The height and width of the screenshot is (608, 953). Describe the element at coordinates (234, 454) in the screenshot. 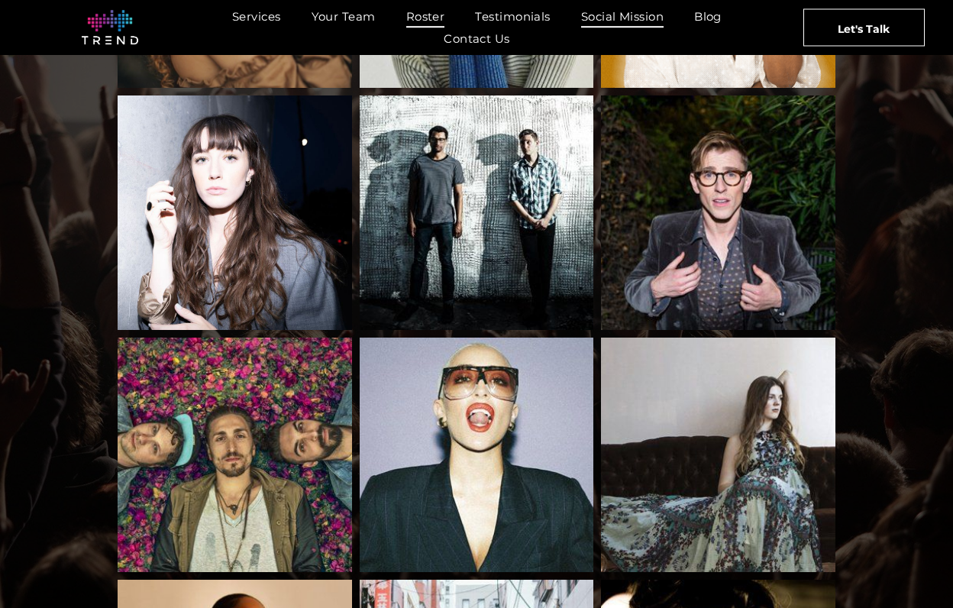

I see `a: Magic Giant` at that location.